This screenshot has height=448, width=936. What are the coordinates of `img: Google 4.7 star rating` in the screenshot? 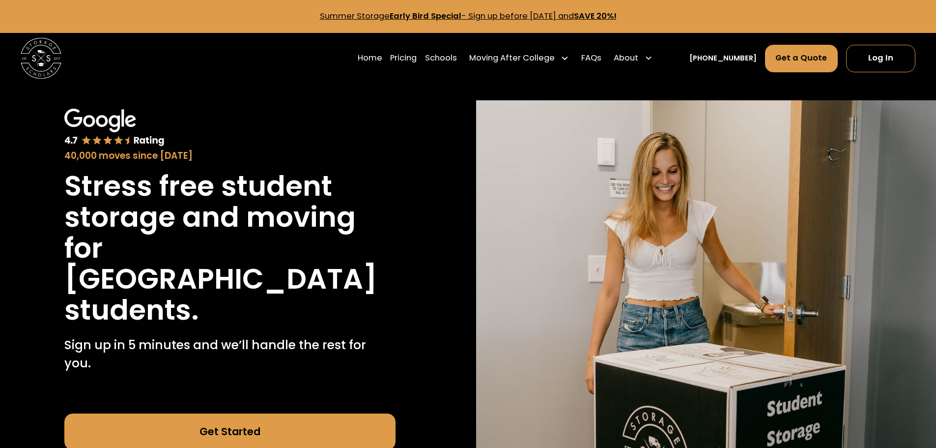 It's located at (115, 128).